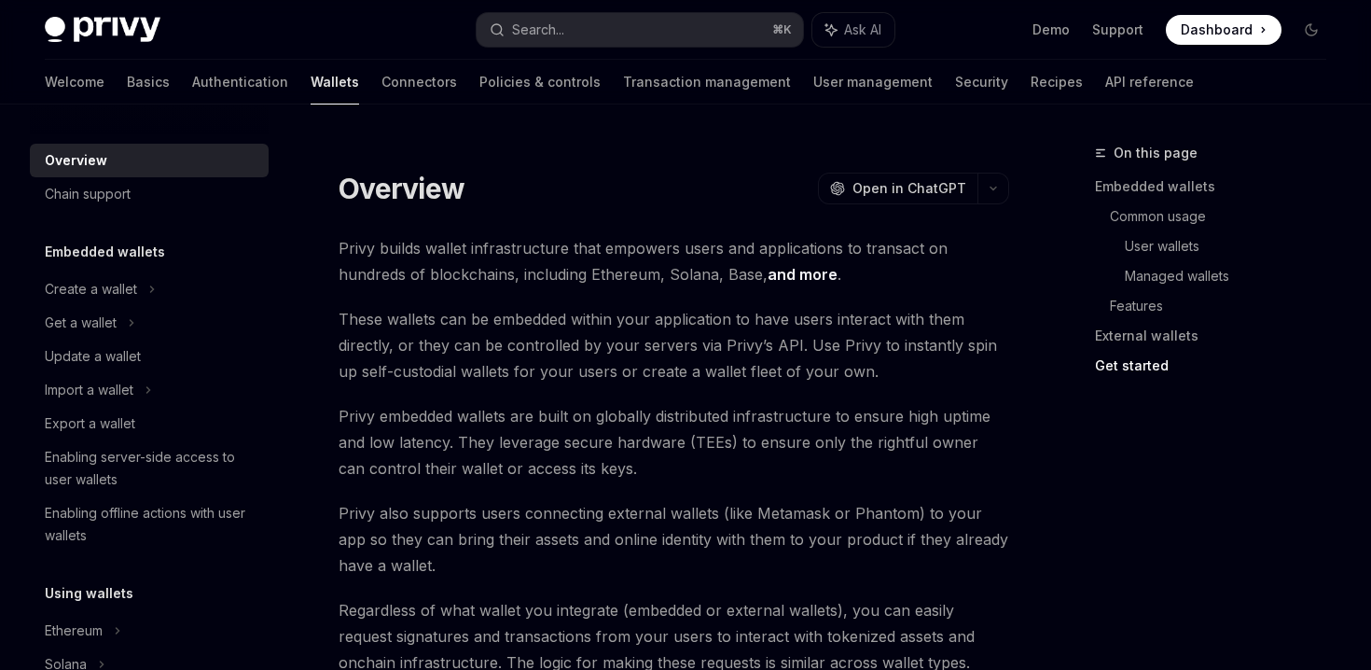  What do you see at coordinates (1057, 82) in the screenshot?
I see `a: Recipes` at bounding box center [1057, 82].